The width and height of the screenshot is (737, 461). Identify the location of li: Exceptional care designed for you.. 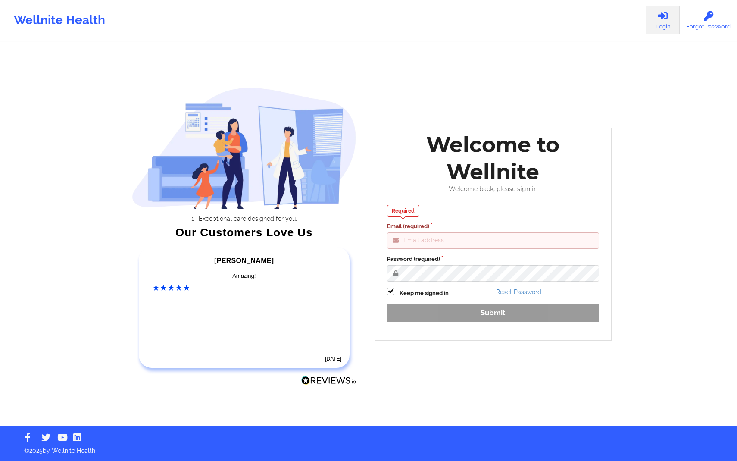
(248, 218).